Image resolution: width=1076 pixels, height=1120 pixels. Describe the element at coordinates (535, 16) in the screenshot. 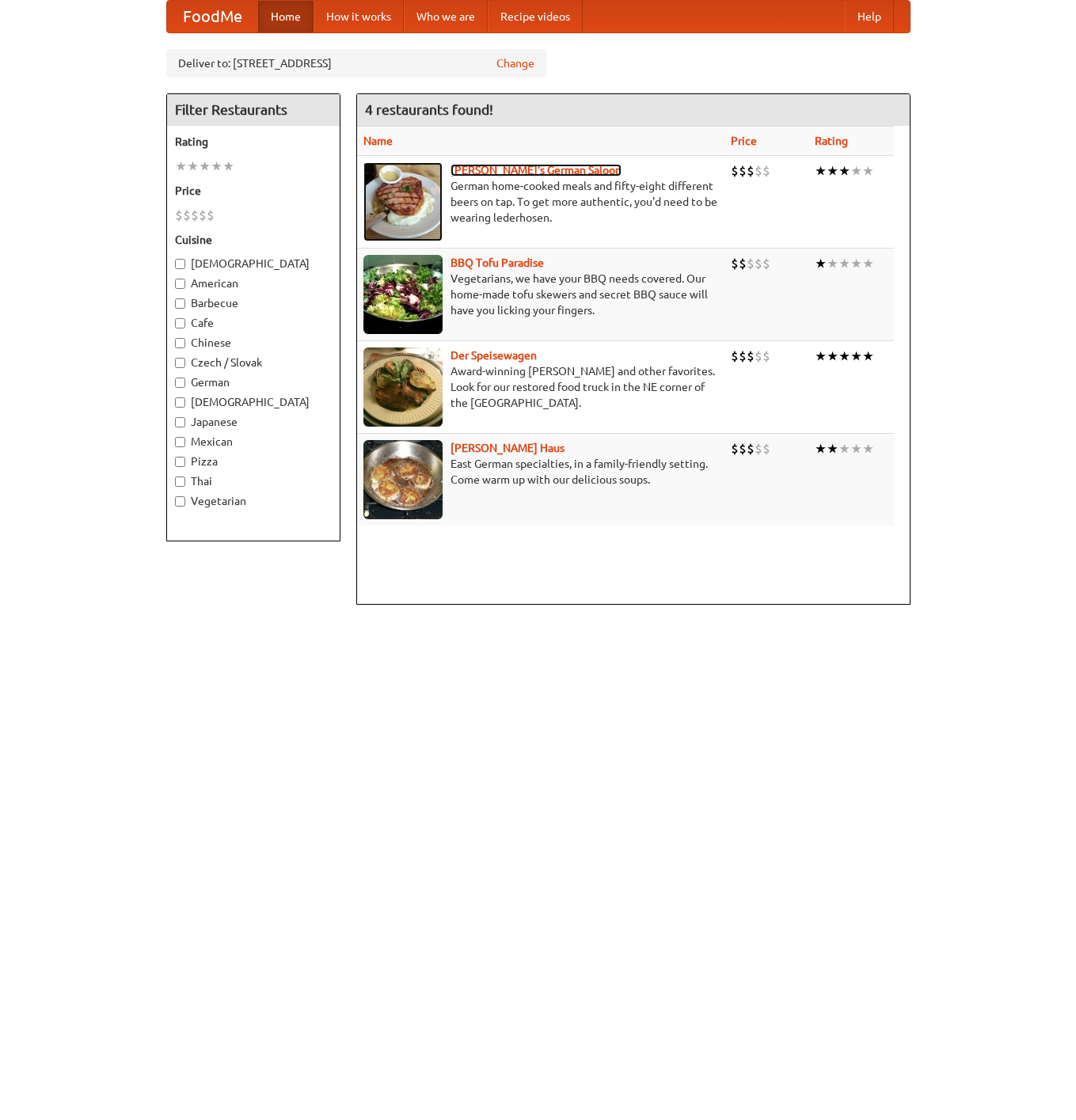

I see `a: Recipe videos` at that location.